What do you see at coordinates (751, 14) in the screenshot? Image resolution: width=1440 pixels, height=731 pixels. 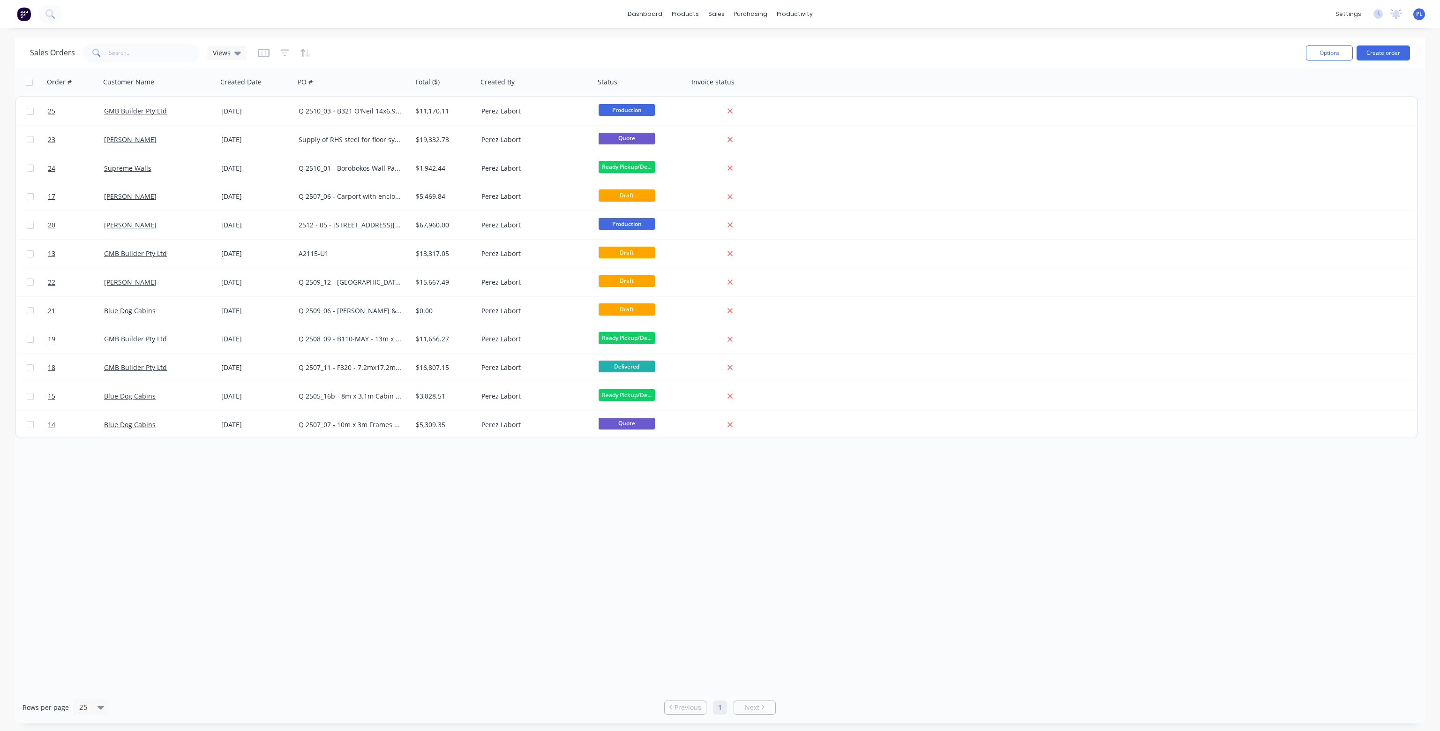 I see `div: purchasing` at bounding box center [751, 14].